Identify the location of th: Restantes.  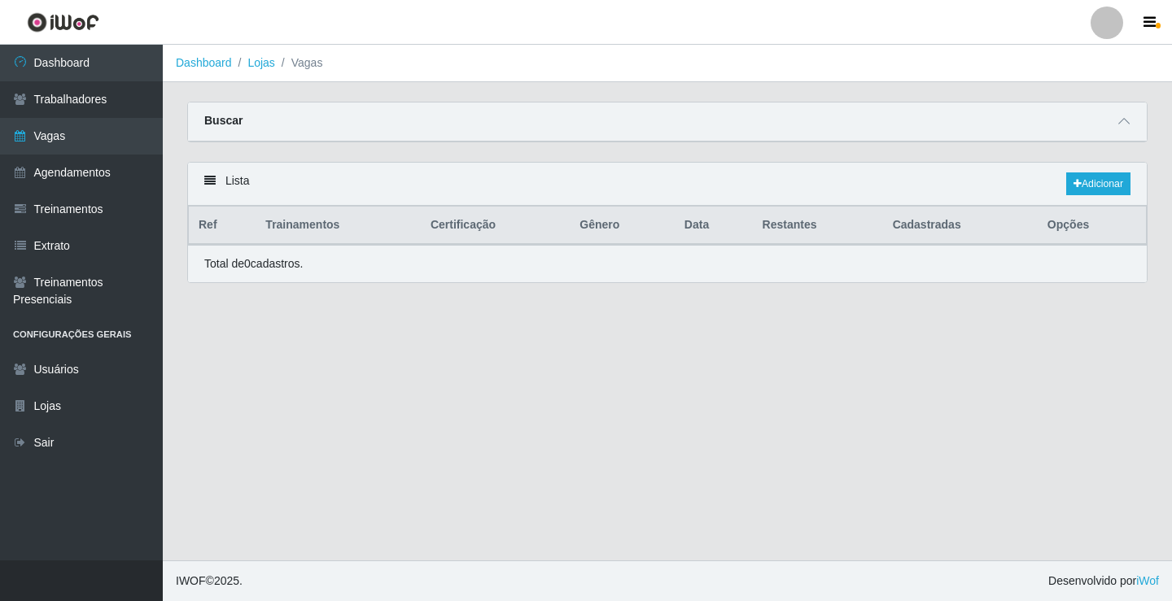
(818, 225).